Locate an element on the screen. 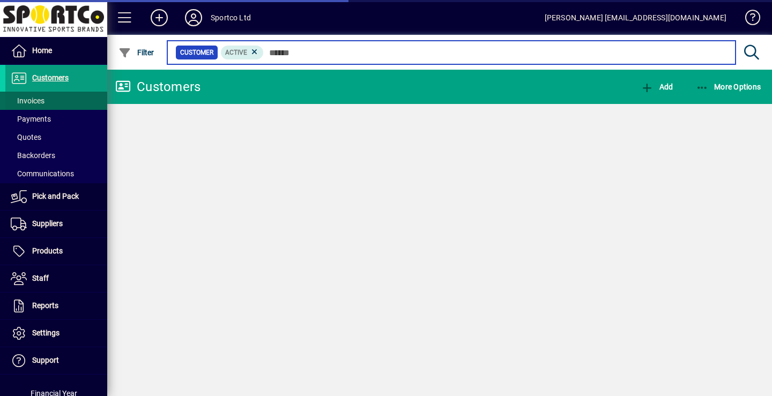 The height and width of the screenshot is (396, 772). span: Payments is located at coordinates (31, 119).